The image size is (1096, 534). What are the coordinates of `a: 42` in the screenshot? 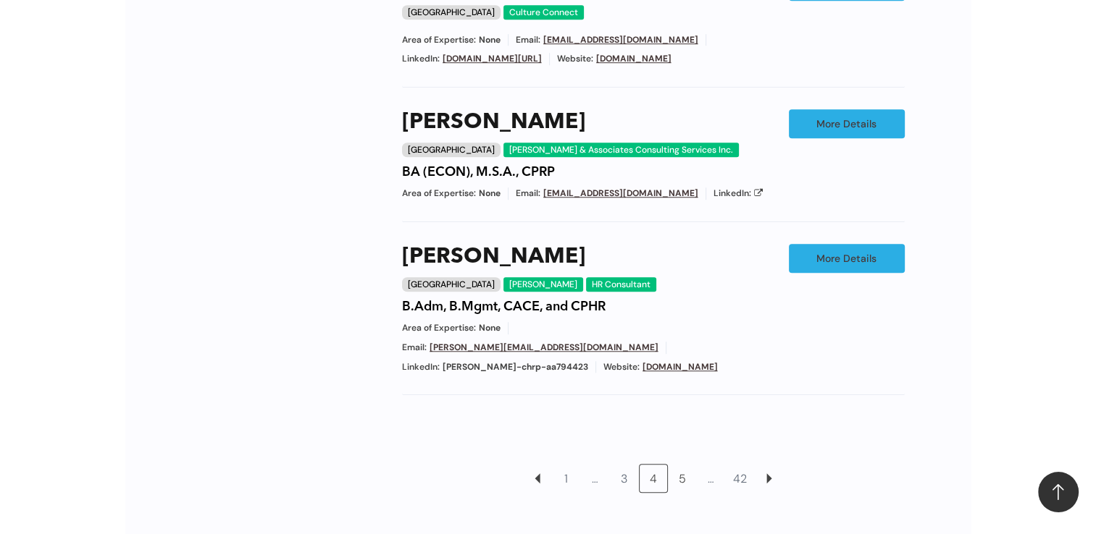 It's located at (740, 479).